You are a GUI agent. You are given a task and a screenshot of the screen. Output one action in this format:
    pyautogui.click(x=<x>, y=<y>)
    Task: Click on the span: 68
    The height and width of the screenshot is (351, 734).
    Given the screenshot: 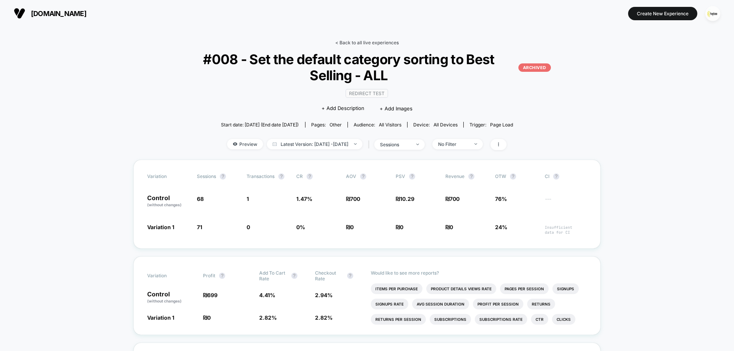 What is the action you would take?
    pyautogui.click(x=200, y=199)
    